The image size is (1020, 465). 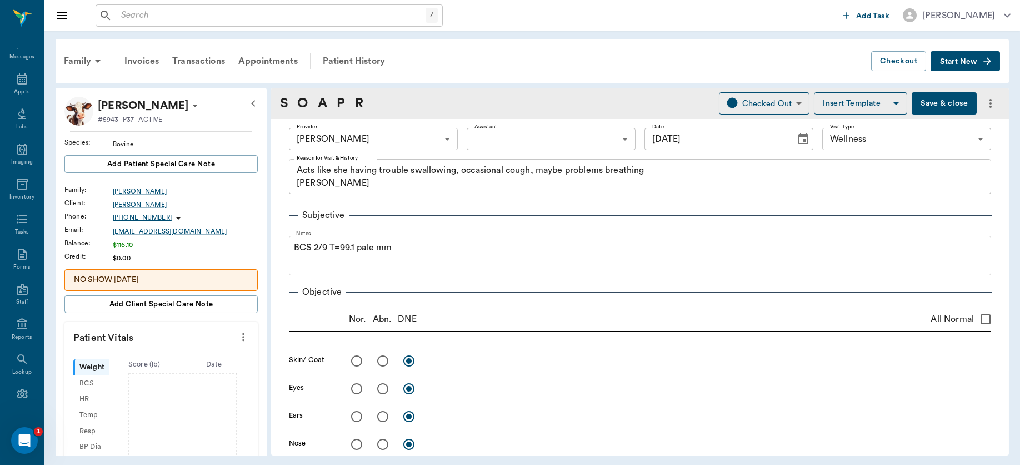 What do you see at coordinates (185, 258) in the screenshot?
I see `div: $0.00` at bounding box center [185, 258].